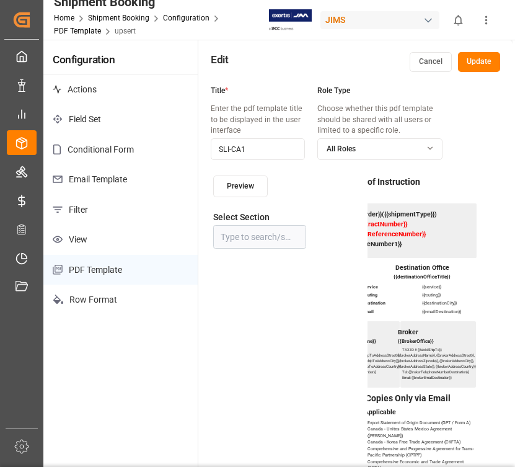 The height and width of the screenshot is (467, 515). Describe the element at coordinates (422, 268) in the screenshot. I see `h2: Destination Office` at that location.